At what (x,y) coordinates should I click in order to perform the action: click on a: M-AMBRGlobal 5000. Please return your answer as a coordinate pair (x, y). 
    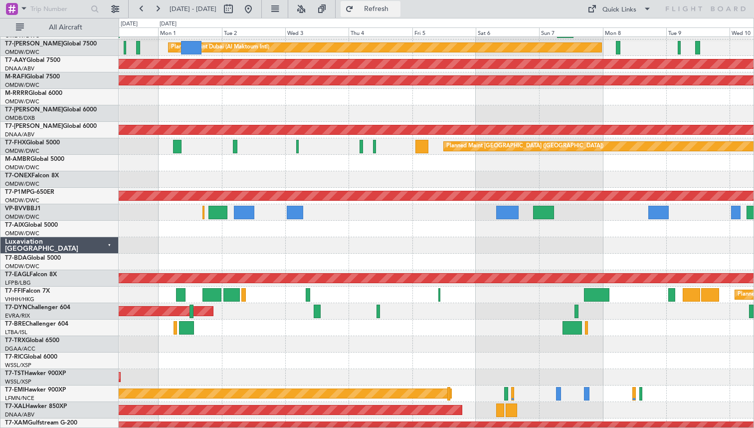
    Looking at the image, I should click on (34, 159).